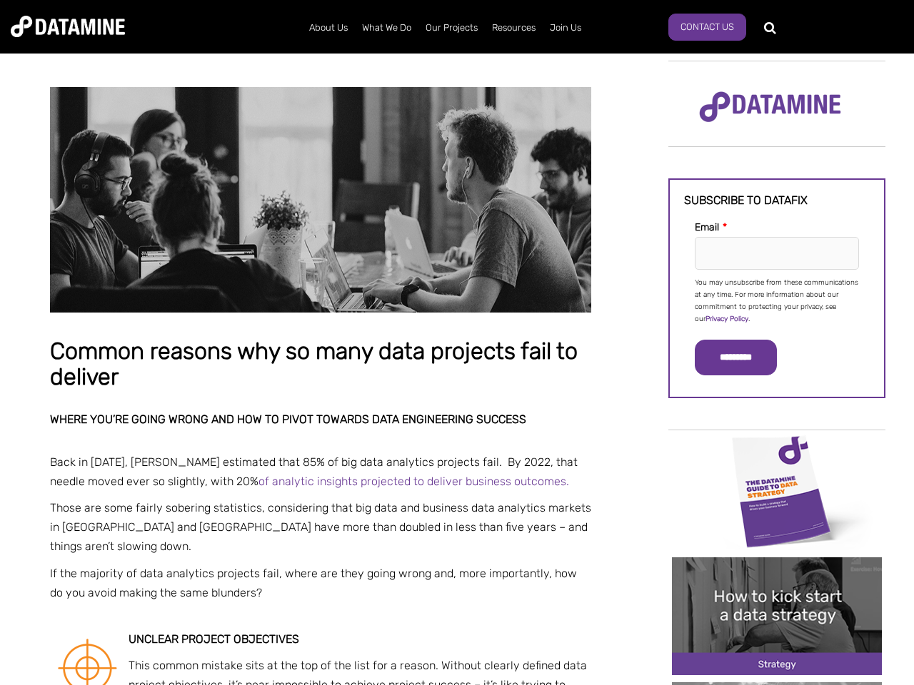 This screenshot has width=914, height=685. Describe the element at coordinates (386, 28) in the screenshot. I see `a: What We Do` at that location.